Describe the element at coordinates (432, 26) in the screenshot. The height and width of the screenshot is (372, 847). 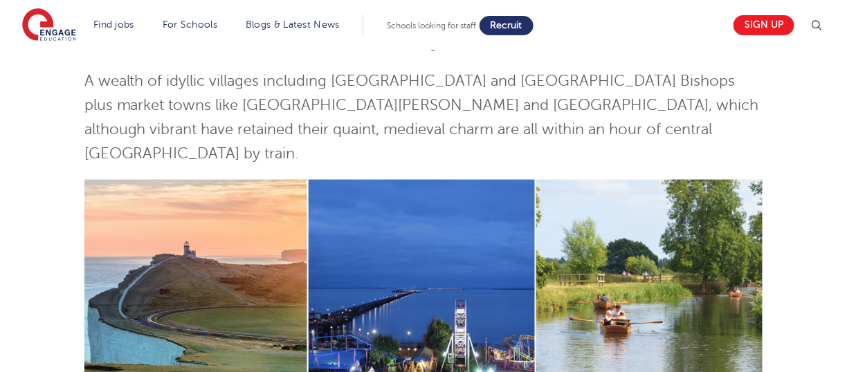
I see `span: Schools looking for staff` at that location.